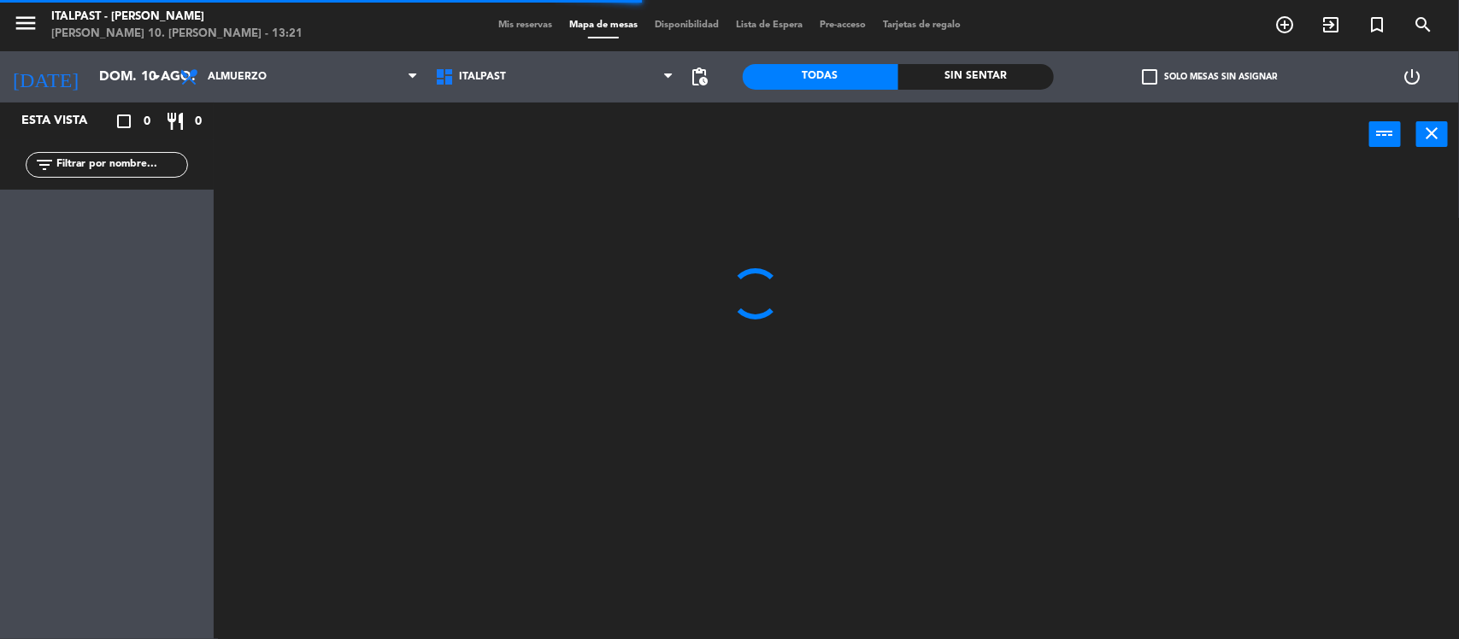 This screenshot has height=639, width=1459. Describe the element at coordinates (843, 25) in the screenshot. I see `span: Pre-acceso` at that location.